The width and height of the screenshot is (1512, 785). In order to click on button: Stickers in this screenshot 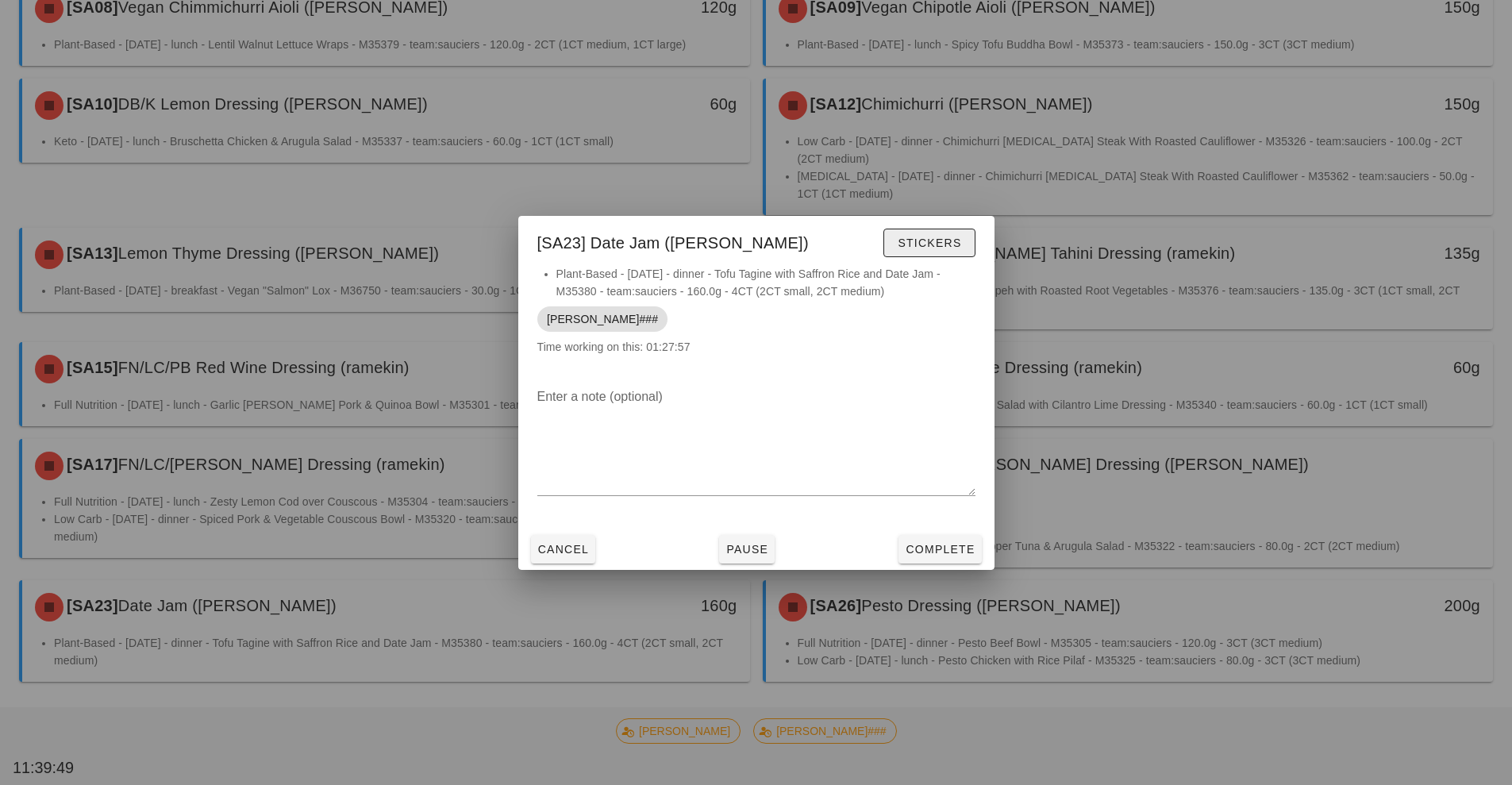, I will do `click(929, 243)`.